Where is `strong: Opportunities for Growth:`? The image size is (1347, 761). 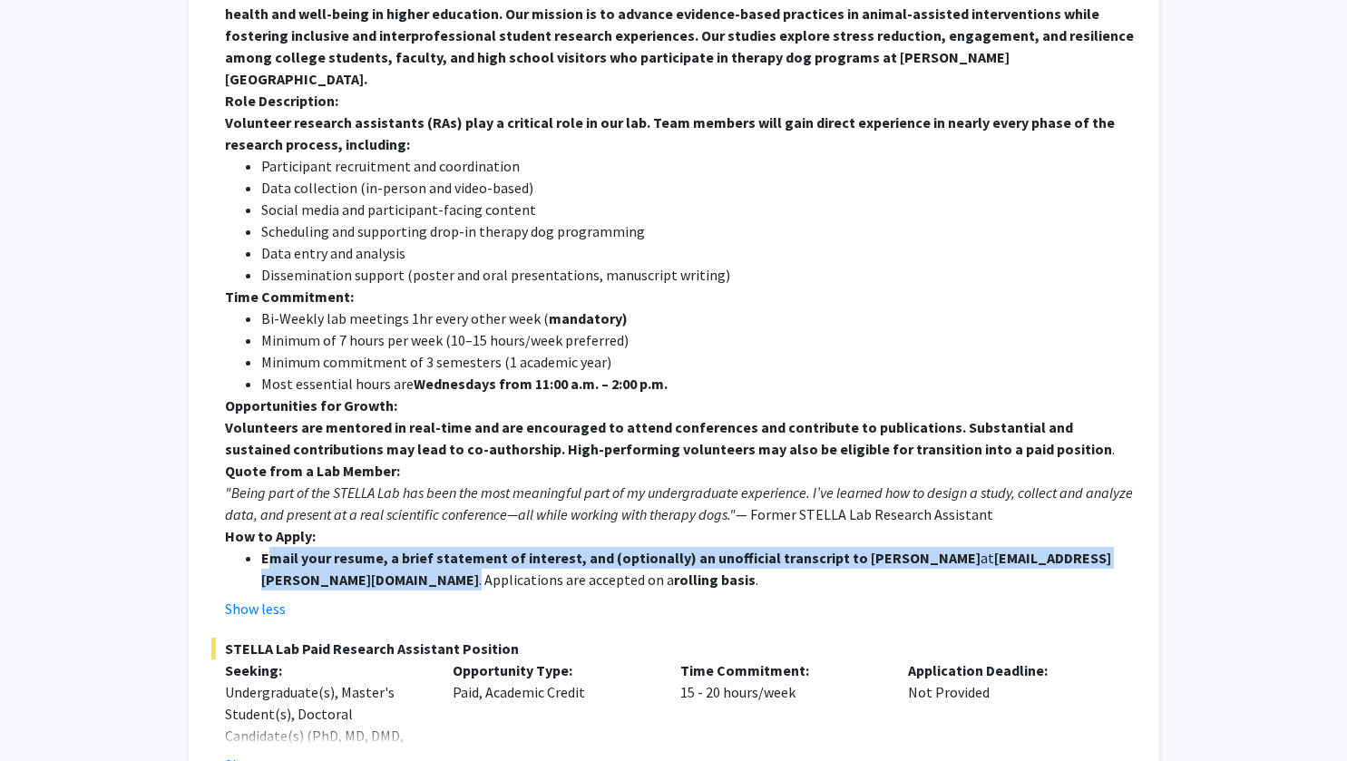 strong: Opportunities for Growth: is located at coordinates (311, 406).